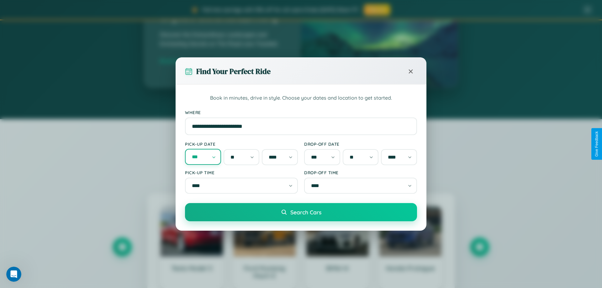 Image resolution: width=602 pixels, height=288 pixels. What do you see at coordinates (242, 173) in the screenshot?
I see `label: Pick-up Time` at bounding box center [242, 173].